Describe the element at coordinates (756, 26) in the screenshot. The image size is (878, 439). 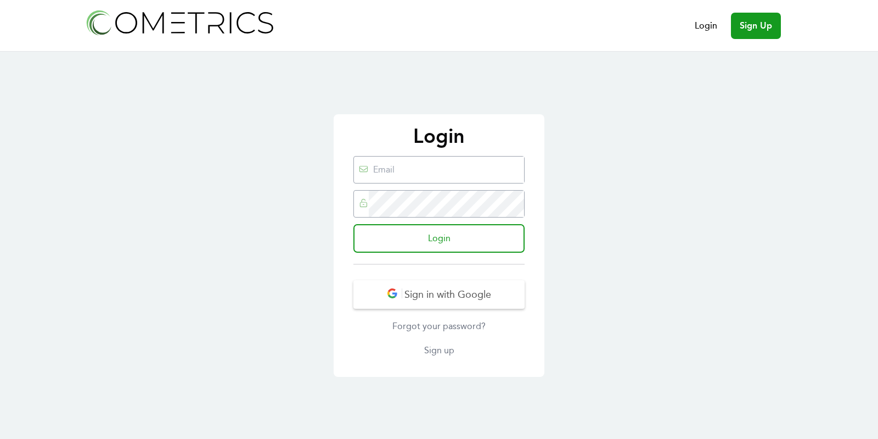
I see `a: Sign Up` at that location.